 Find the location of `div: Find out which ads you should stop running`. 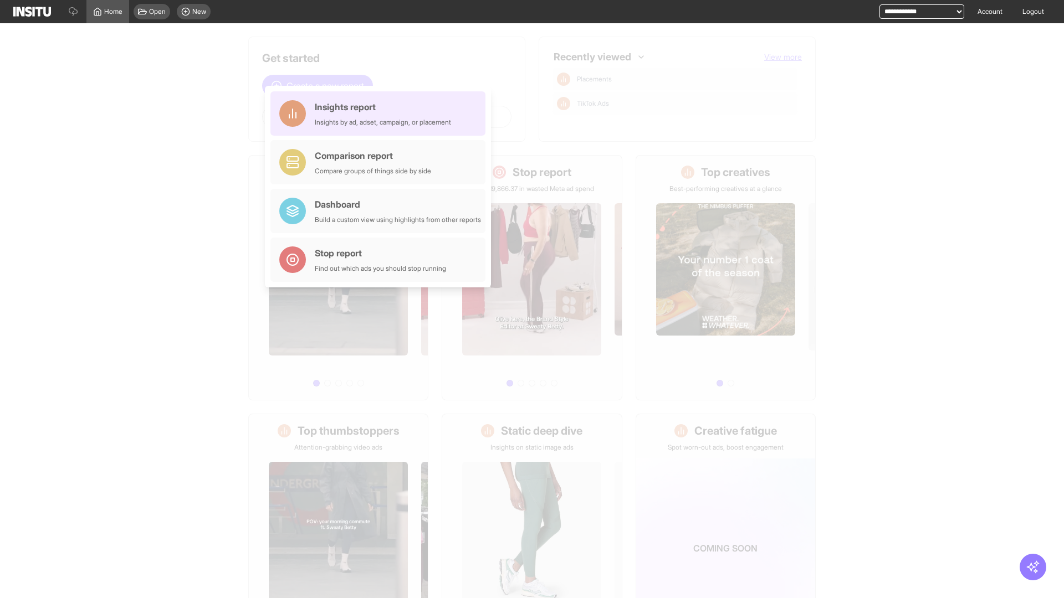

div: Find out which ads you should stop running is located at coordinates (380, 269).